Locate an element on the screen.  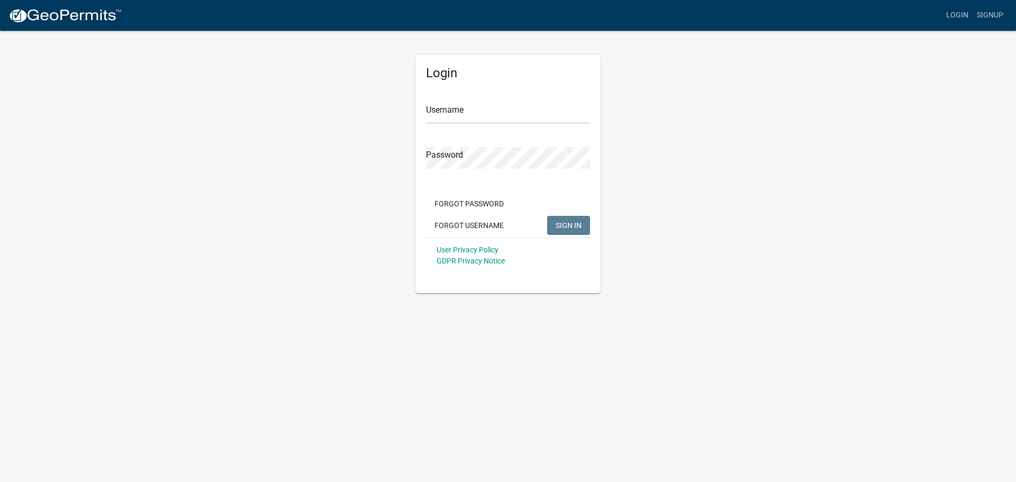
a: Signup is located at coordinates (990, 15).